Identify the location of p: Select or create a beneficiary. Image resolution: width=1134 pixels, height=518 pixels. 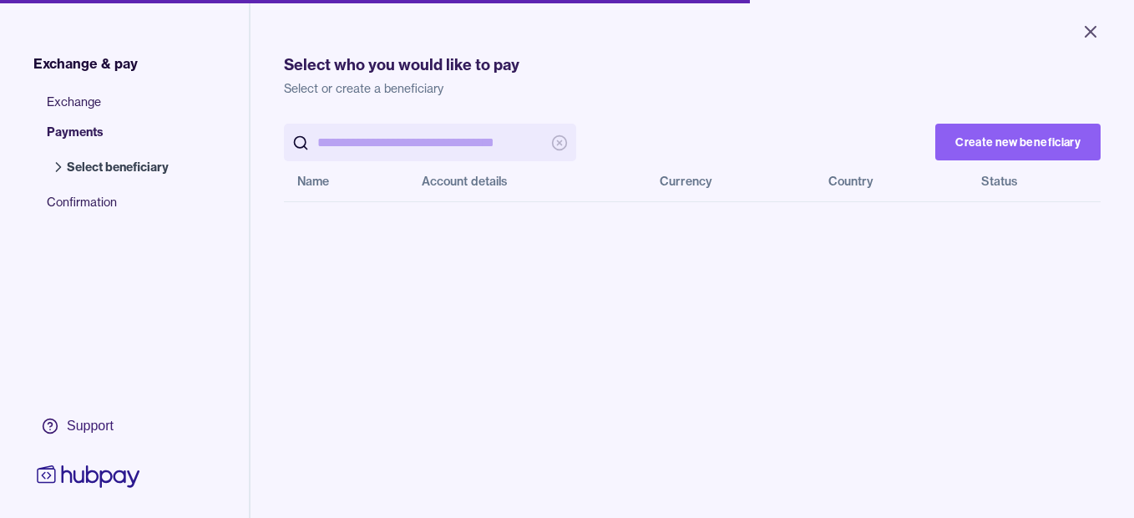
(692, 89).